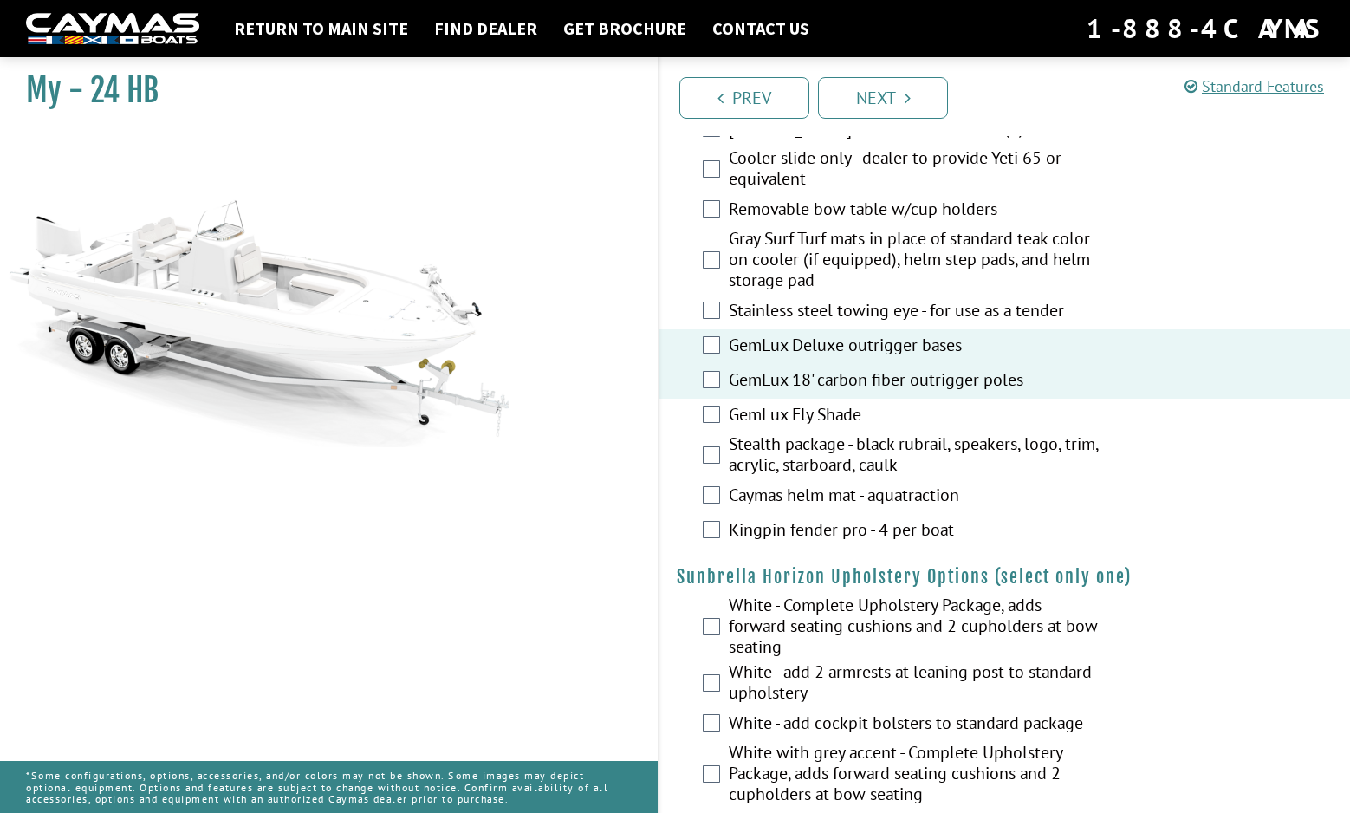  What do you see at coordinates (915, 497) in the screenshot?
I see `label: Caymas helm mat - aquatraction` at bounding box center [915, 497].